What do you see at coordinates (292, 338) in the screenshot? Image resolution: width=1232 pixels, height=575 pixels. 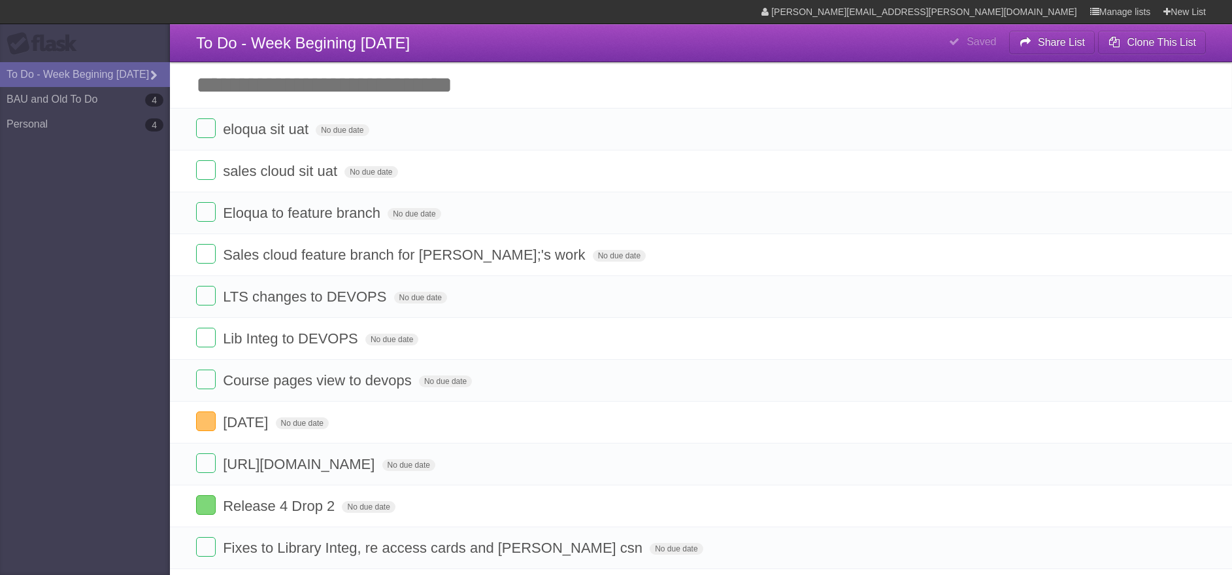 I see `span: Lib Integ to DEVOPS` at bounding box center [292, 338].